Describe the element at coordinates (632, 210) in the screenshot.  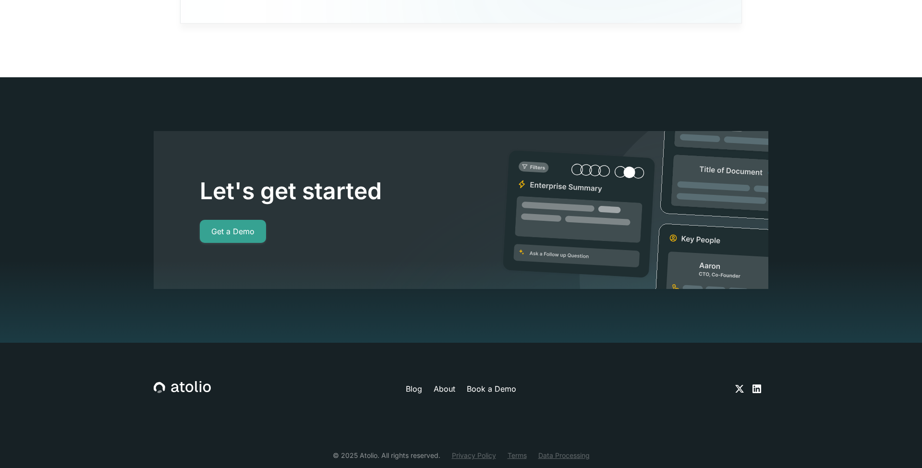
I see `img: image` at that location.